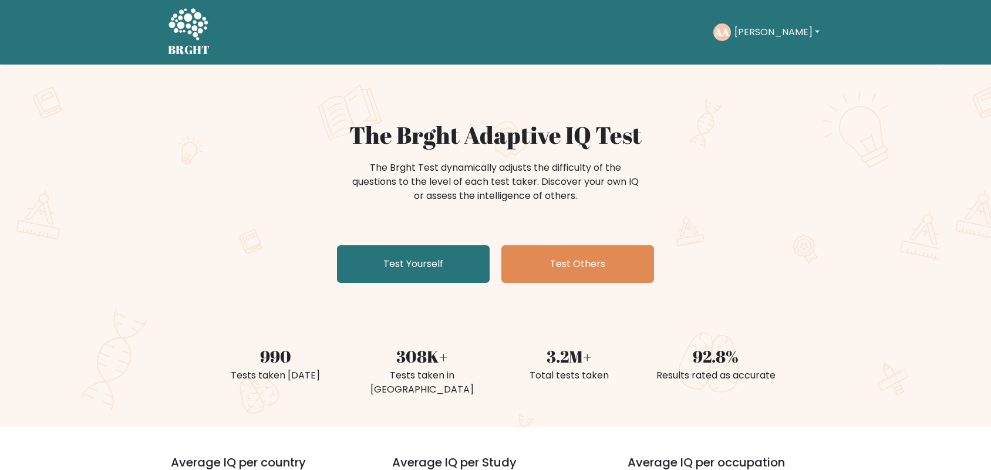 The width and height of the screenshot is (991, 470). What do you see at coordinates (721, 32) in the screenshot?
I see `text: AA` at bounding box center [721, 32].